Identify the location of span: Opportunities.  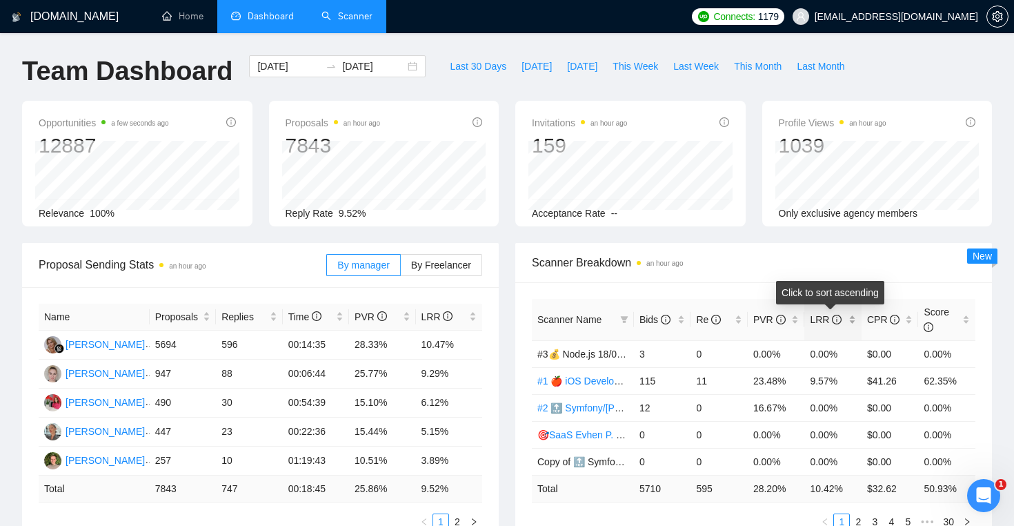
(103, 123).